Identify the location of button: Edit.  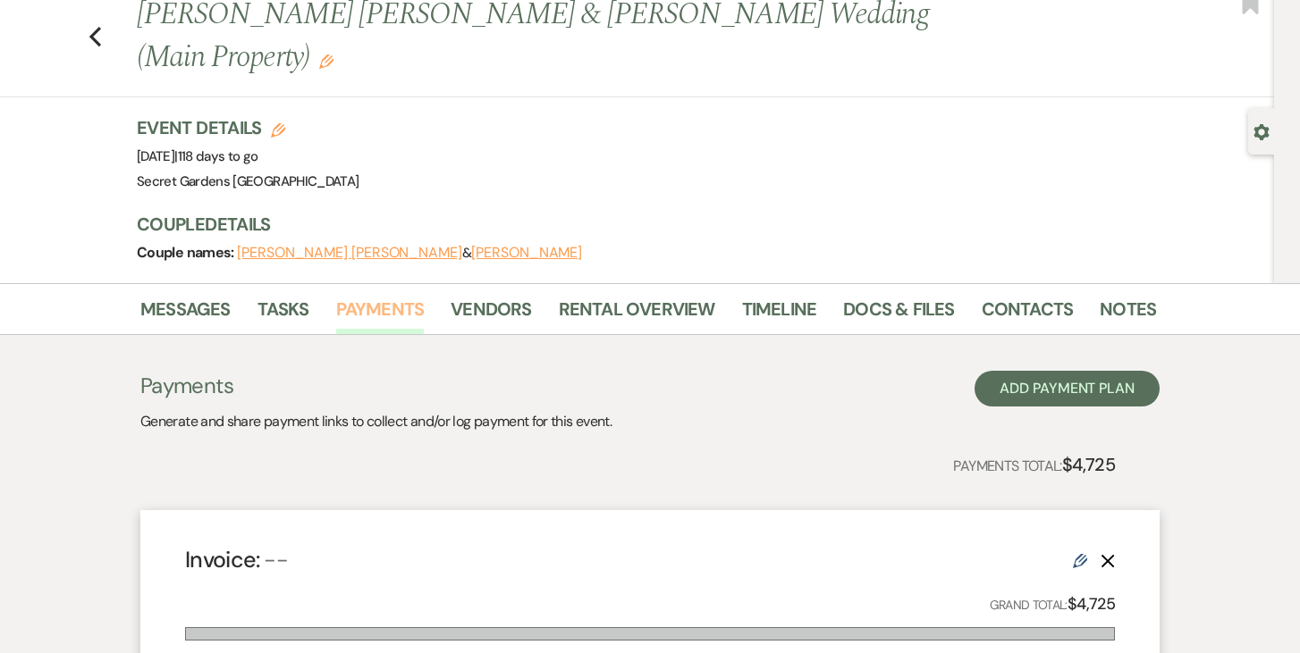
(326, 61).